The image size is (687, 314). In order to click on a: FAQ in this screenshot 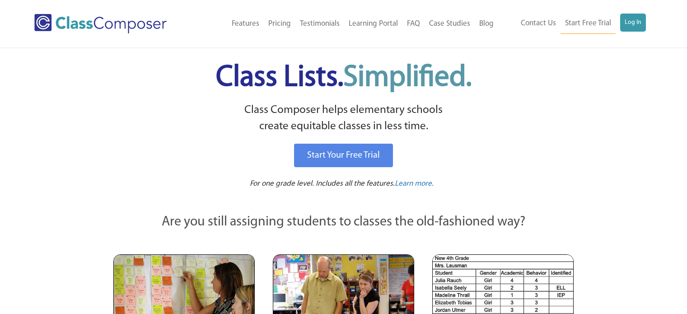, I will do `click(414, 24)`.